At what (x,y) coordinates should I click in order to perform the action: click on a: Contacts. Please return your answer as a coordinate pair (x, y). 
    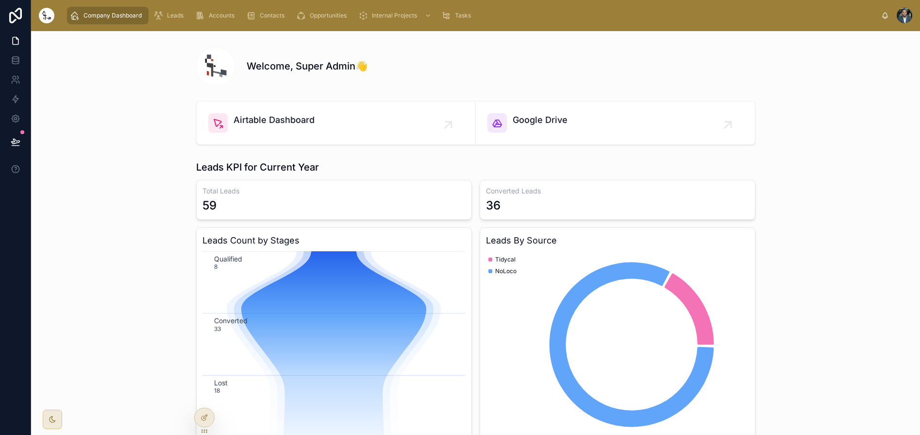
    Looking at the image, I should click on (267, 16).